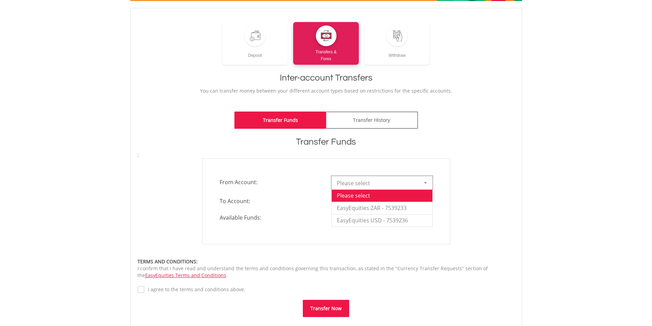 The image size is (652, 326). I want to click on label: I agree to the terms and conditions above., so click(195, 289).